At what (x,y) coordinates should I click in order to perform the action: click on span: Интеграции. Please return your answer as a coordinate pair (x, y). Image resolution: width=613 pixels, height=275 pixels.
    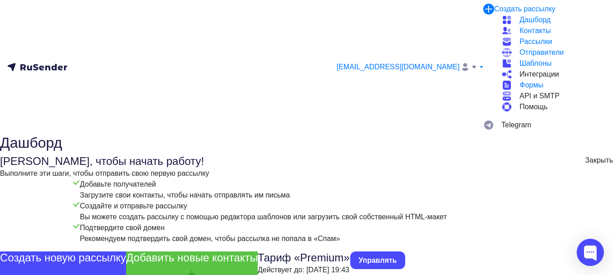
    Looking at the image, I should click on (539, 74).